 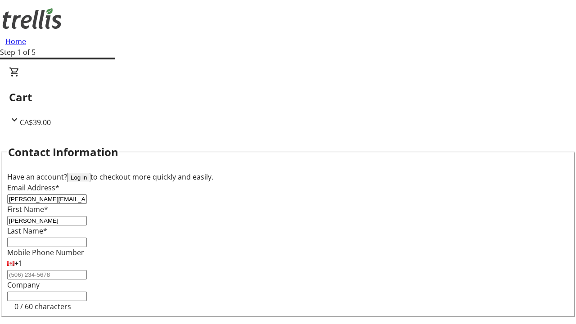 I want to click on label: Mobile Phone Number, so click(x=45, y=252).